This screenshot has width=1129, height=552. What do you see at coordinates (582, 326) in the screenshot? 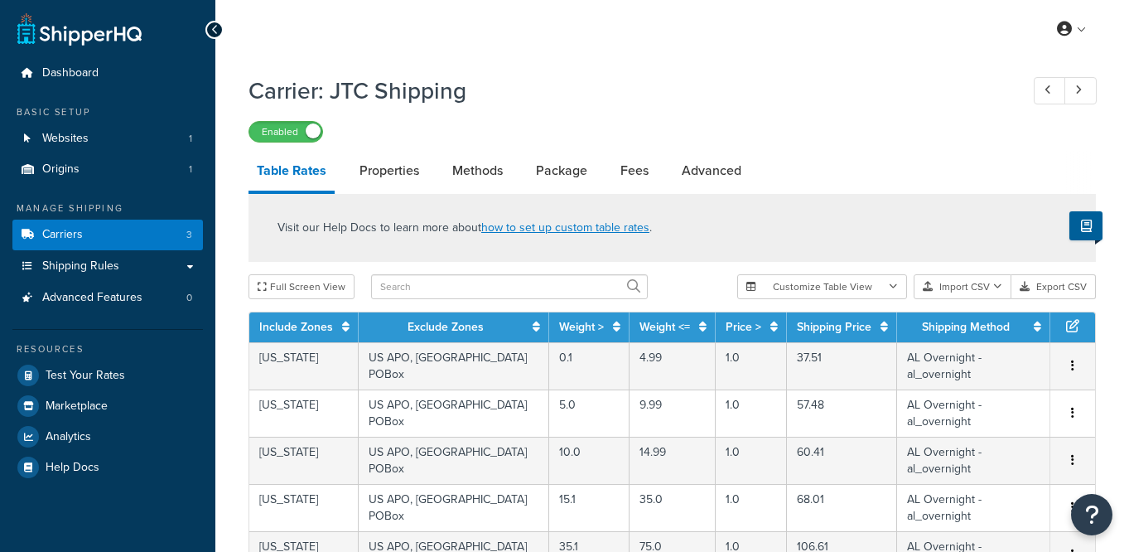
I see `a: Weight >` at bounding box center [582, 326].